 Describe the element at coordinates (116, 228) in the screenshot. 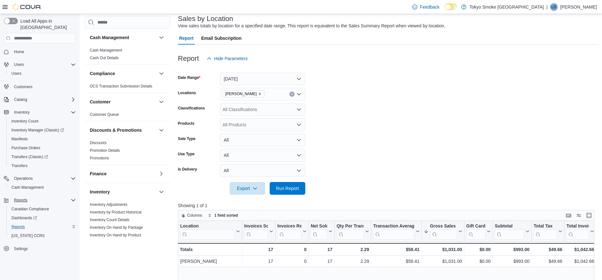

I see `span: Inventory On Hand by Package` at that location.